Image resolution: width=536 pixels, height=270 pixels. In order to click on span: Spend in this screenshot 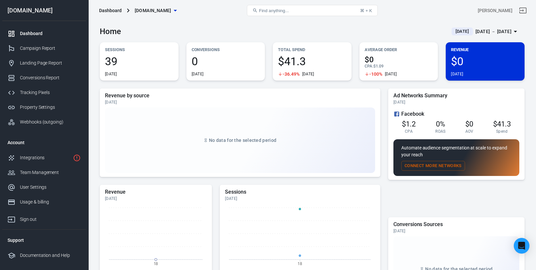, I will do `click(502, 131)`.